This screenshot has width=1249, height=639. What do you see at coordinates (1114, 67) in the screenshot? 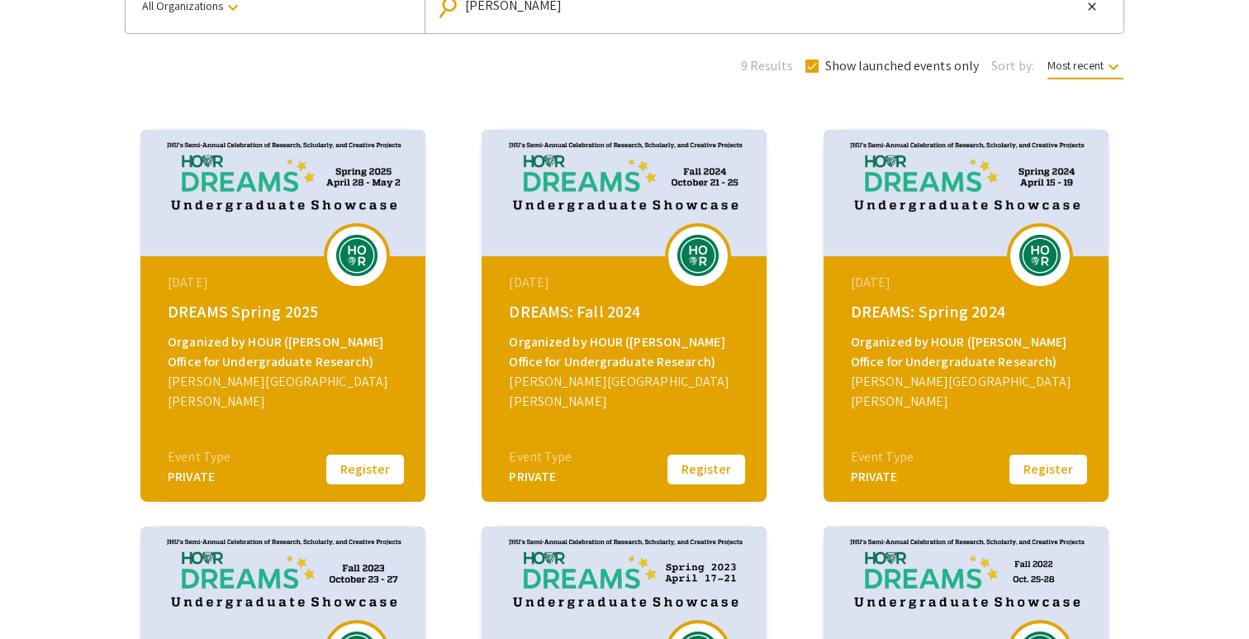
I see `mat-icon: keyboard_arrow_down` at bounding box center [1114, 67].